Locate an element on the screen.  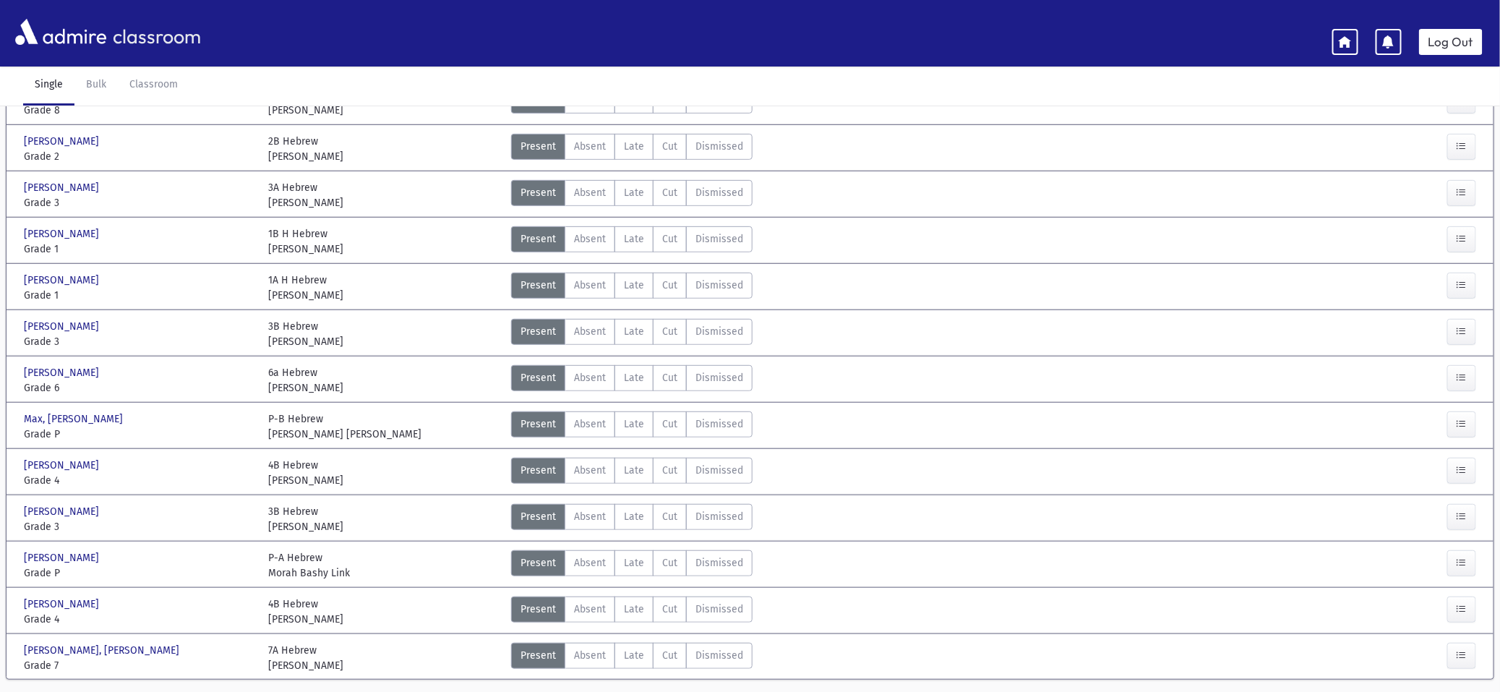
span: Grade 1 is located at coordinates (139, 249).